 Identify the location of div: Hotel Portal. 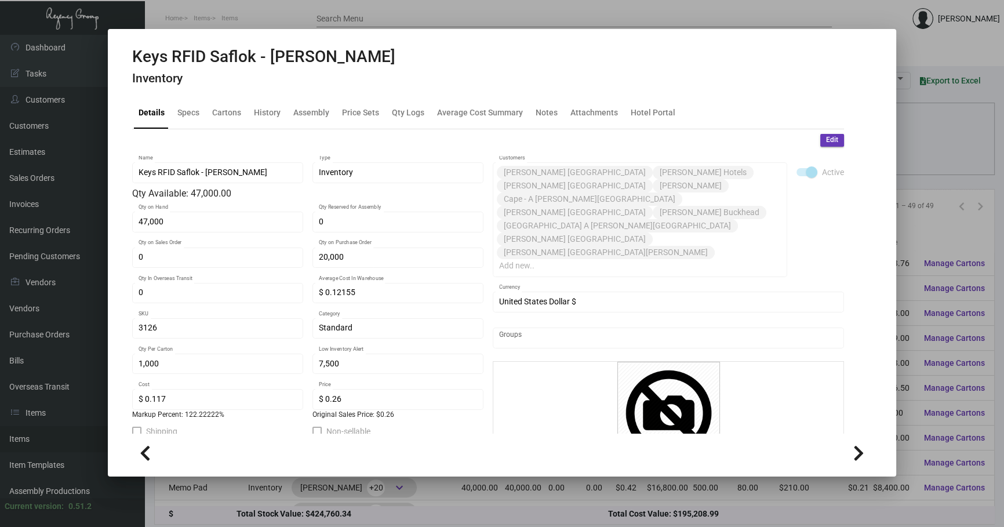
(652, 112).